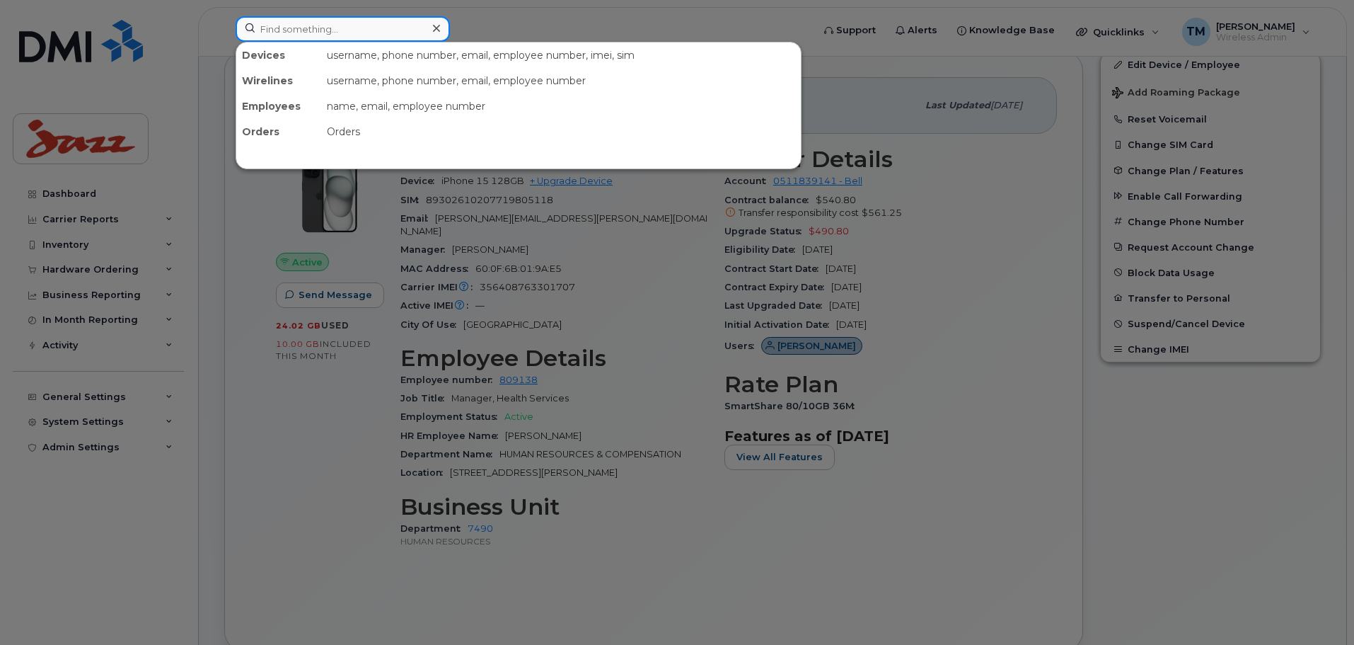  Describe the element at coordinates (279, 106) in the screenshot. I see `div: Employees` at that location.